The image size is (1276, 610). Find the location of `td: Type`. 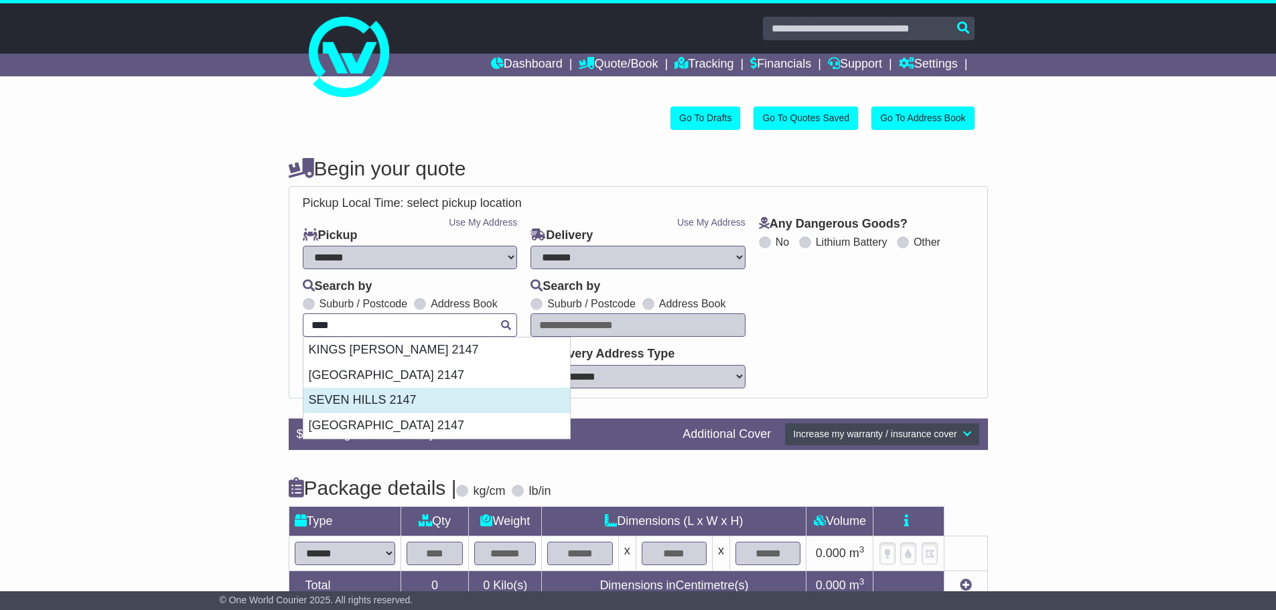

td: Type is located at coordinates (344, 521).